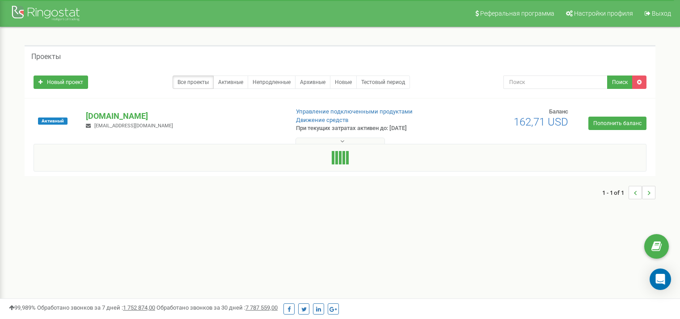 This screenshot has width=680, height=319. What do you see at coordinates (271, 82) in the screenshot?
I see `a: Непродленные` at bounding box center [271, 82].